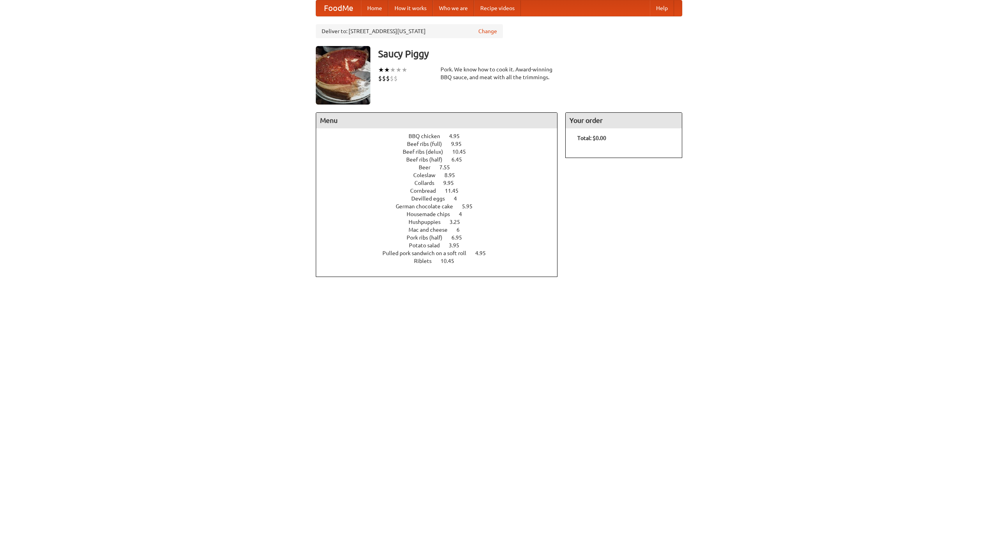 The image size is (998, 552). I want to click on span: Beef ribs (half), so click(428, 159).